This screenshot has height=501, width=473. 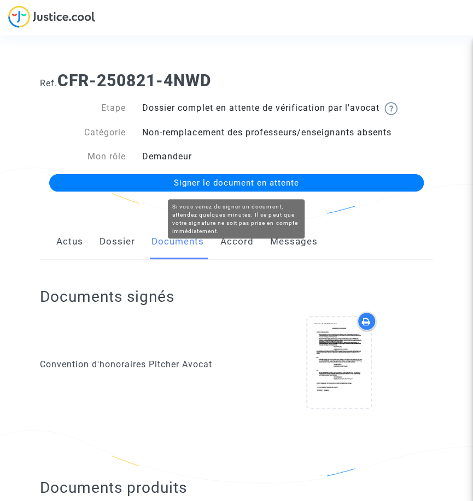 What do you see at coordinates (391, 109) in the screenshot?
I see `img: help.svg` at bounding box center [391, 109].